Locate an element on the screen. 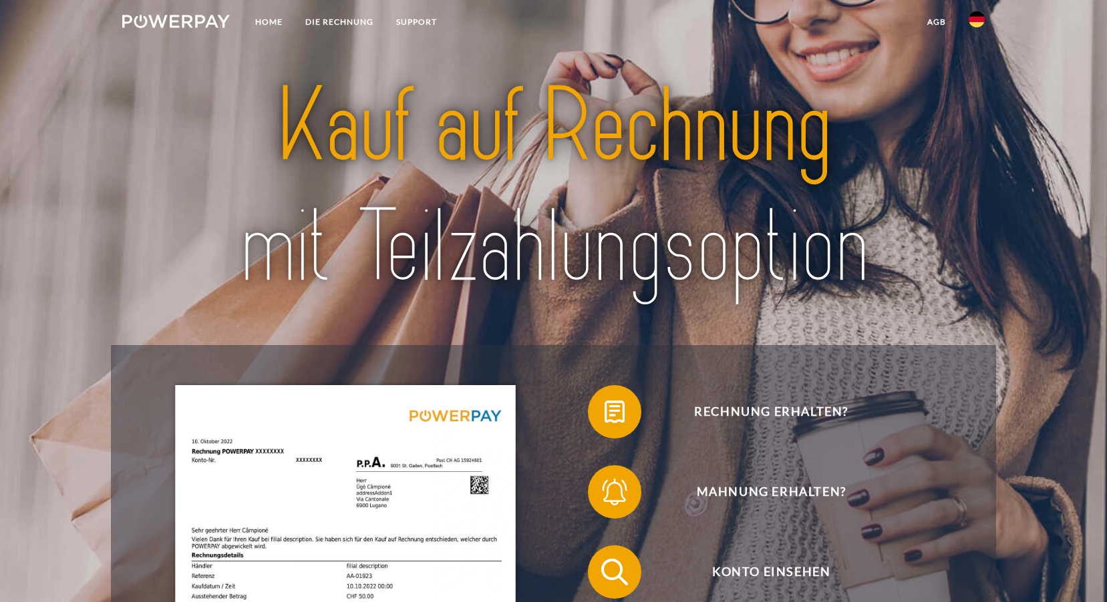 The image size is (1107, 602). img: title-powerpay_de.svg is located at coordinates (553, 186).